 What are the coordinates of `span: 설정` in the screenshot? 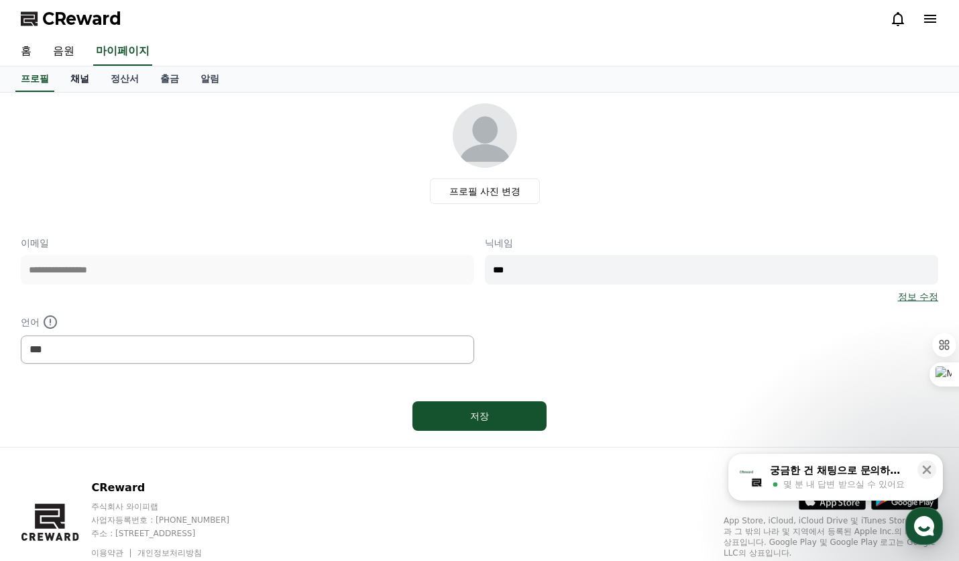 It's located at (215, 451).